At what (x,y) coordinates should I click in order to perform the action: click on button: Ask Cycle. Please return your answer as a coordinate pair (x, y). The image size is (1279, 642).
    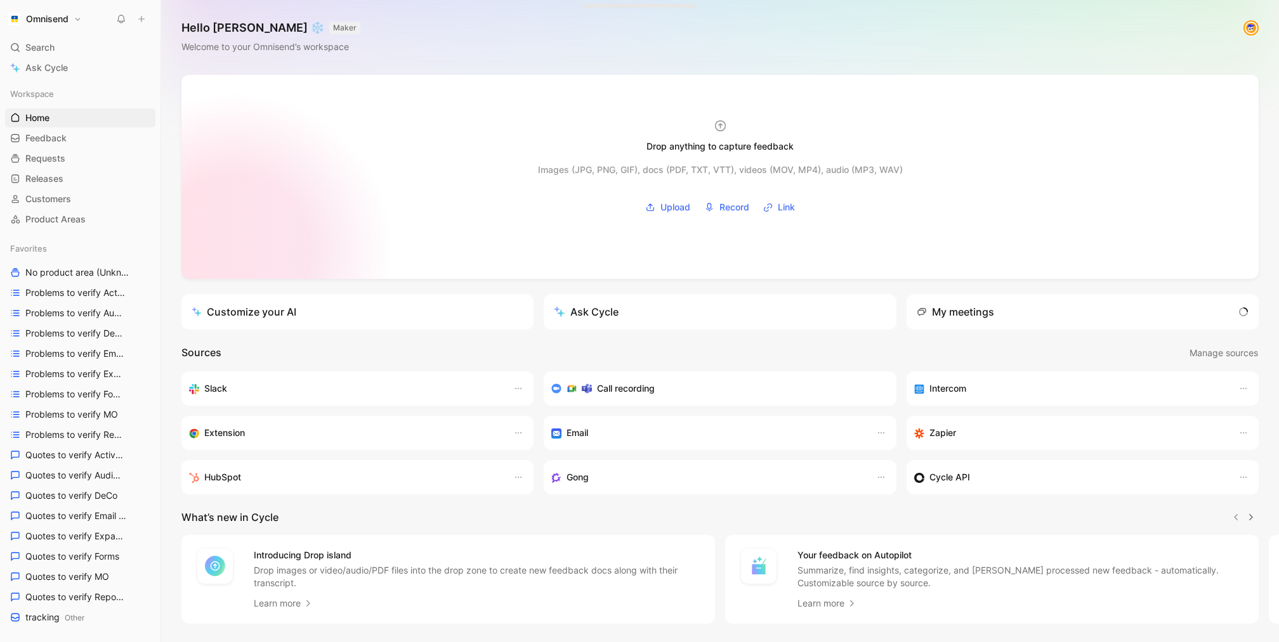
    Looking at the image, I should click on (719, 312).